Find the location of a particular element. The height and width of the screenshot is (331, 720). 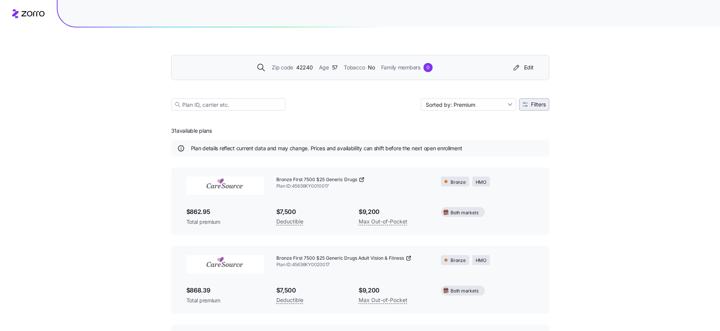

span: 42240 is located at coordinates (305, 67).